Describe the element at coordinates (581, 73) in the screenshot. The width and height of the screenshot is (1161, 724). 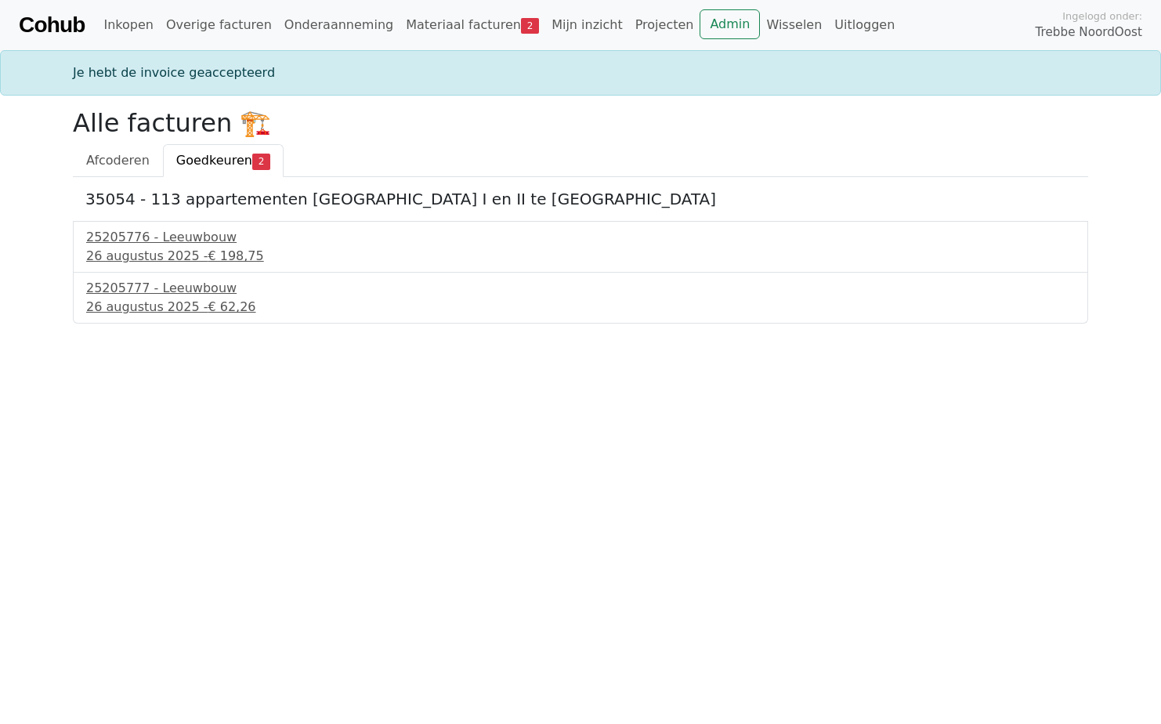
I see `div: Je hebt de invoice geaccepteerd` at that location.